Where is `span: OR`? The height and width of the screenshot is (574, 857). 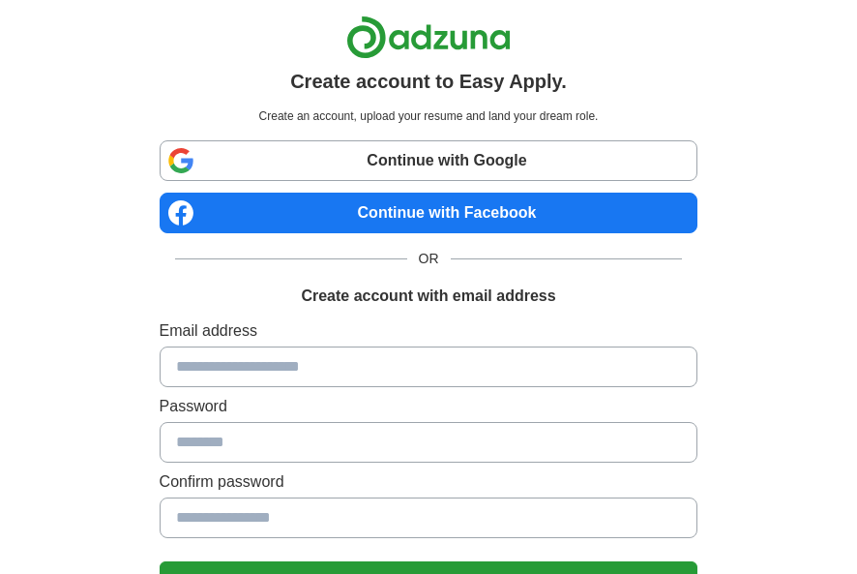 span: OR is located at coordinates (429, 258).